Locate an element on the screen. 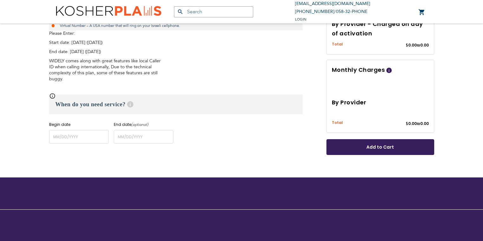 The height and width of the screenshot is (241, 483). p: Please Enter: is located at coordinates (176, 33).